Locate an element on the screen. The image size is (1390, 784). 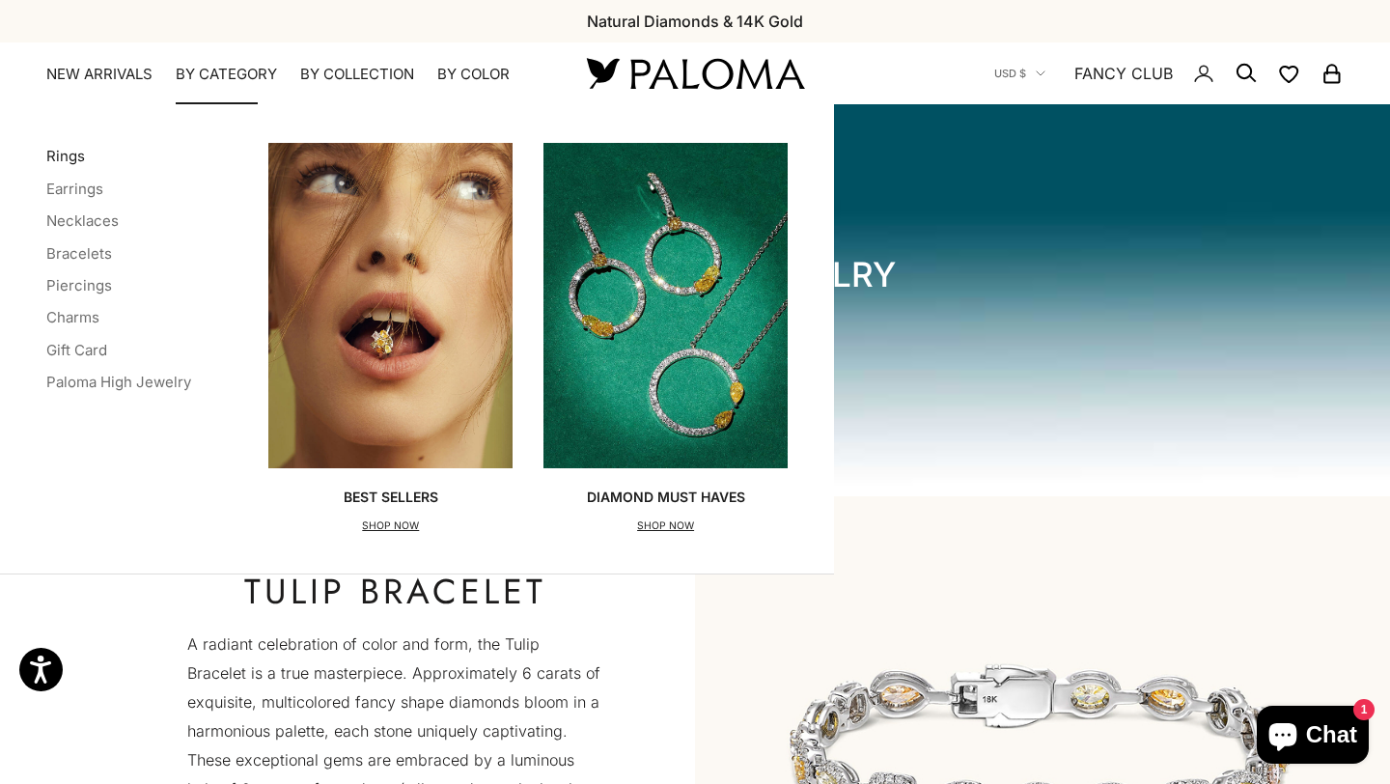
a: Charms is located at coordinates (72, 317).